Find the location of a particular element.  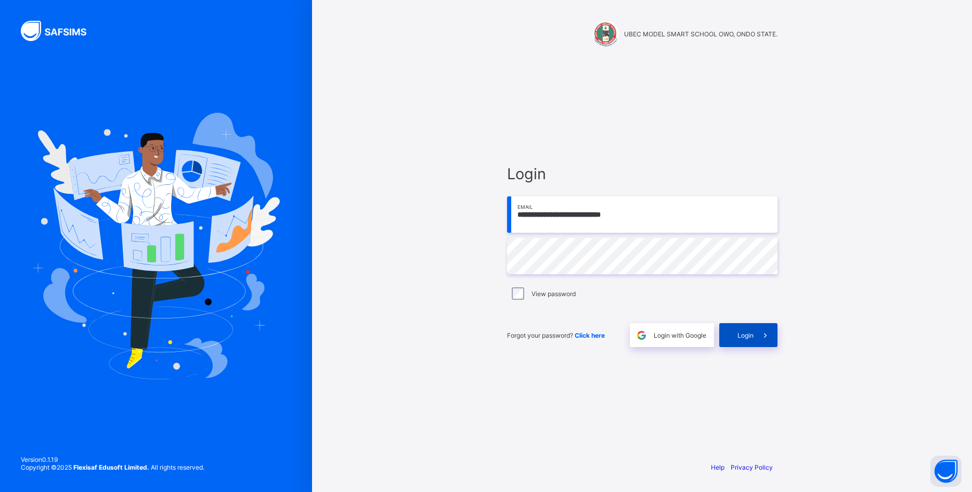

span: Click here is located at coordinates (589, 335).